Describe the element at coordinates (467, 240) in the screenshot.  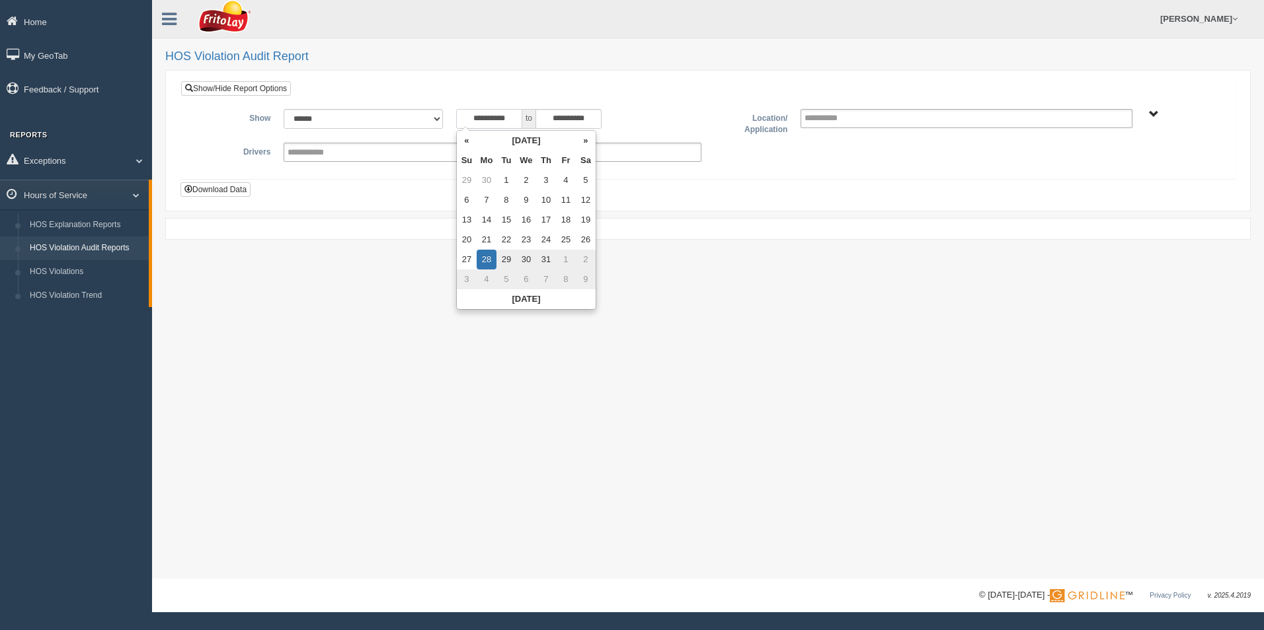
I see `td: 20` at that location.